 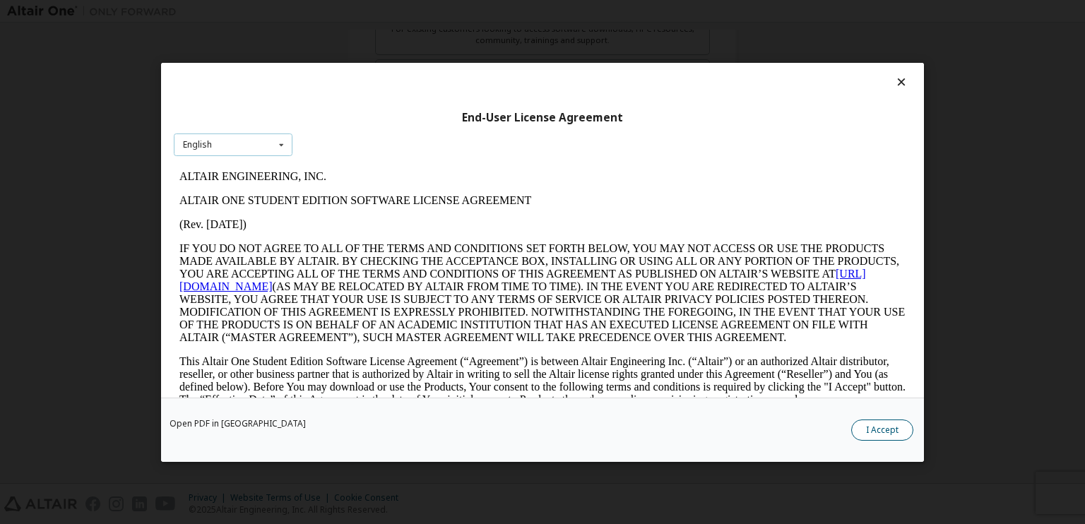 What do you see at coordinates (369, 12) in the screenshot?
I see `p: ALTAIR ENGINEERING, INC.` at bounding box center [369, 12].